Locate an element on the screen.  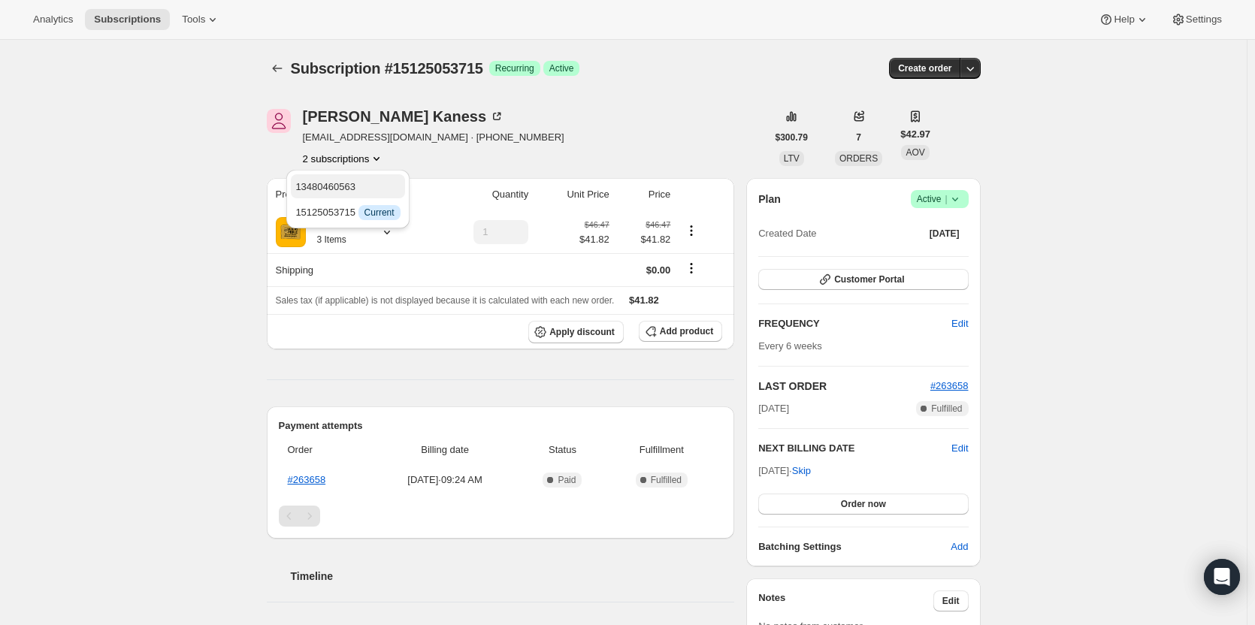
span: Add is located at coordinates (959, 547).